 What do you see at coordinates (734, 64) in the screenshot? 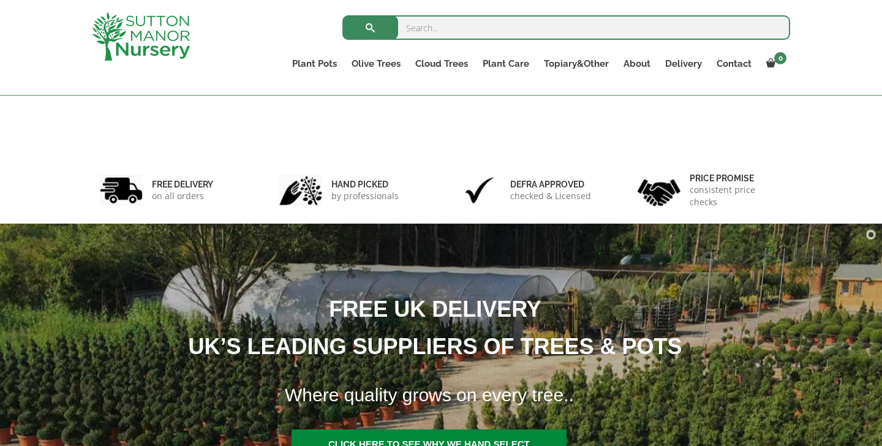
I see `a: Contact` at bounding box center [734, 64].